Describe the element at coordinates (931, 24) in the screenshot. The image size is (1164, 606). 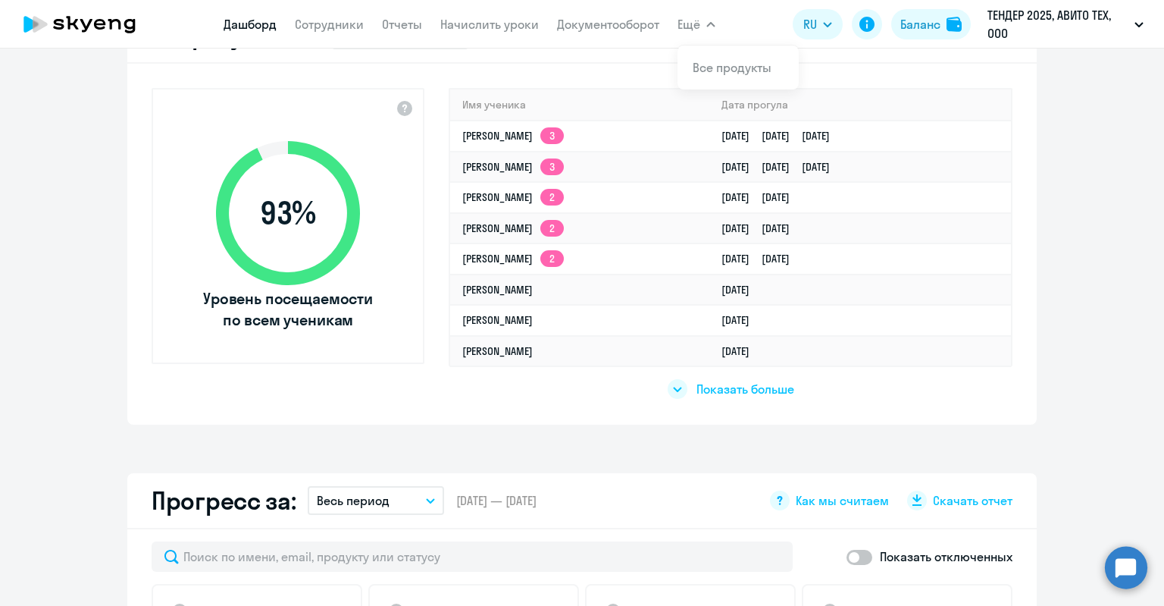
I see `button: Балансbalance` at that location.